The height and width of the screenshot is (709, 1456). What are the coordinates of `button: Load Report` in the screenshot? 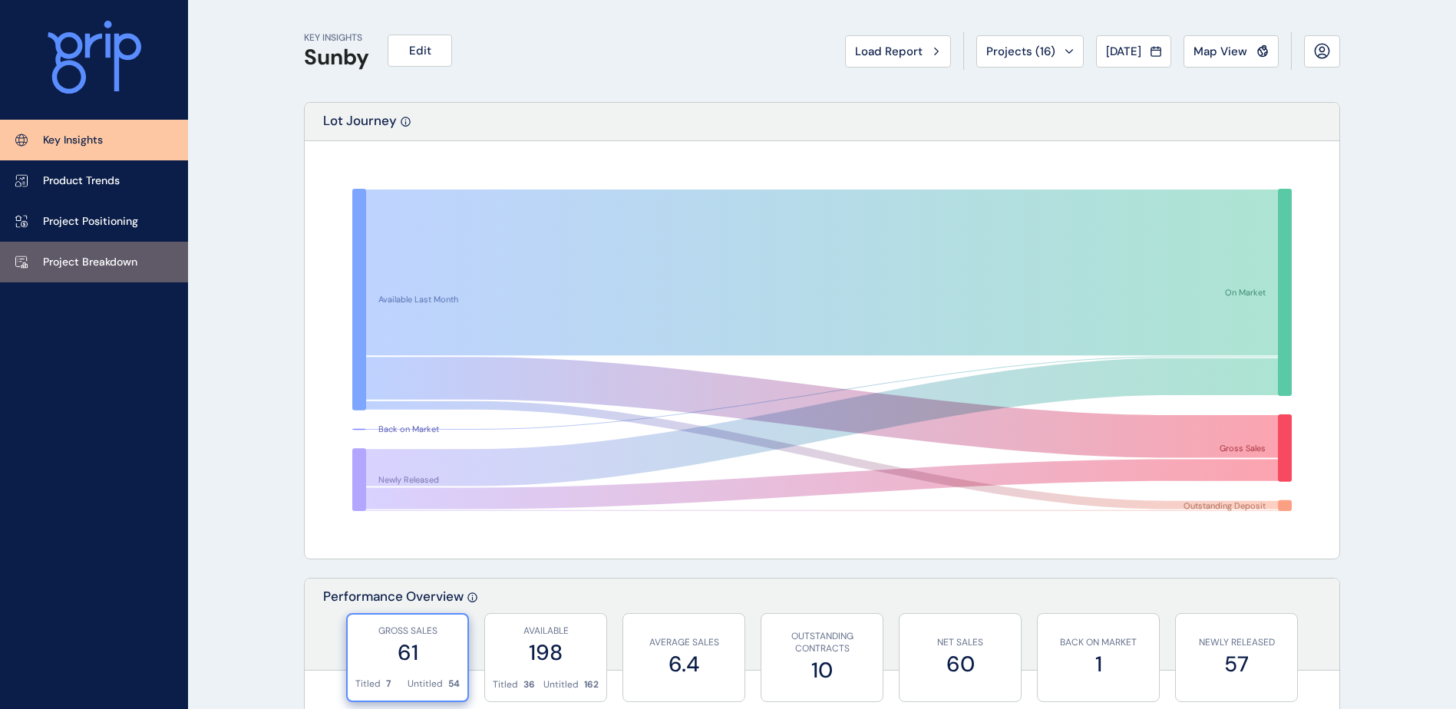 It's located at (898, 51).